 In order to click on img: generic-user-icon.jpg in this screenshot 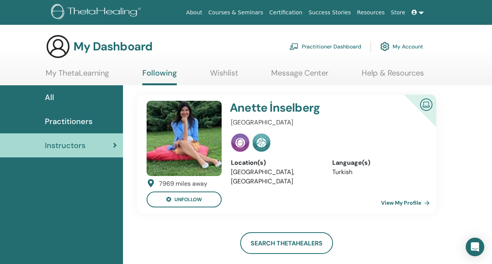, I will do `click(58, 46)`.